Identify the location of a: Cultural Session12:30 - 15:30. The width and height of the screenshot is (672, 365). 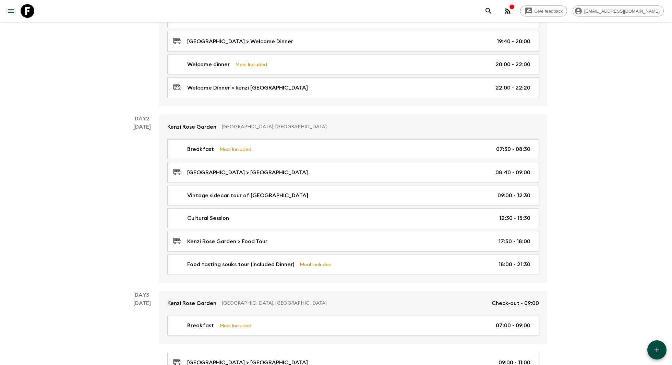
(353, 218).